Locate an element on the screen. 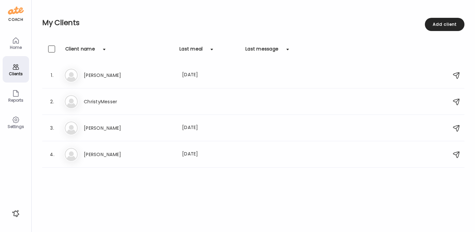 Image resolution: width=475 pixels, height=232 pixels. div: coach is located at coordinates (16, 19).